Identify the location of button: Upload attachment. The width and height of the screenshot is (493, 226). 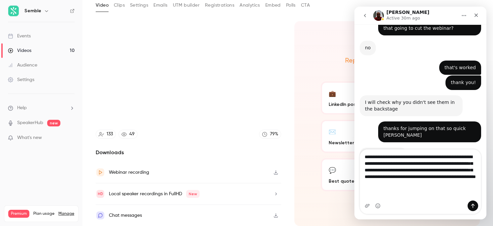
(13, 199).